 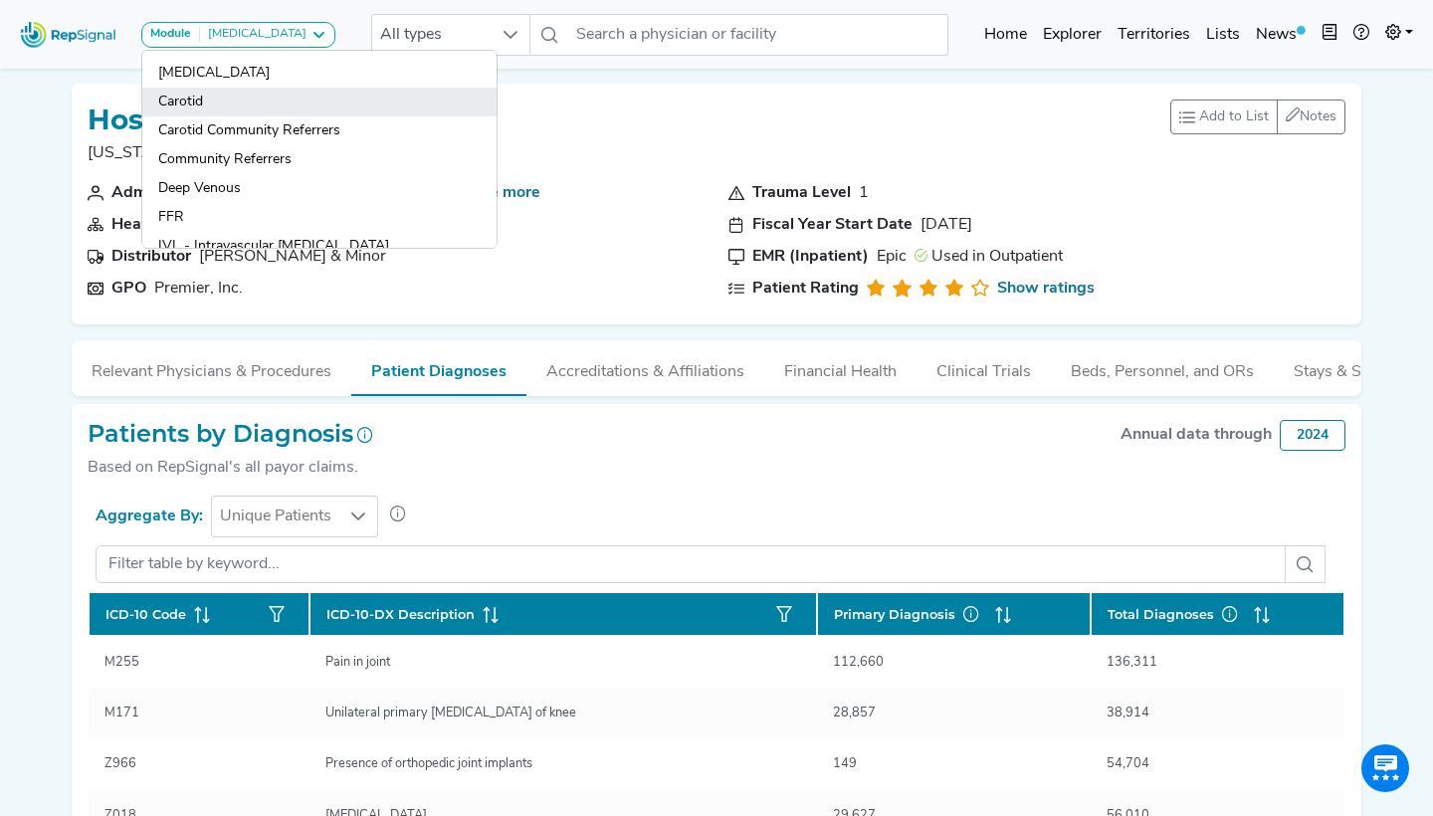 I want to click on span: All types, so click(x=432, y=35).